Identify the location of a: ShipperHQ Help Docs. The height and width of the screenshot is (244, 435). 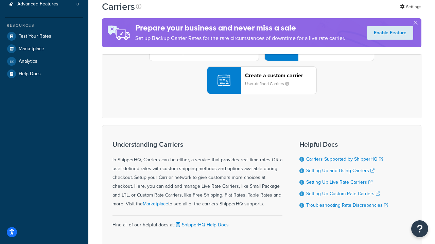
(201, 225).